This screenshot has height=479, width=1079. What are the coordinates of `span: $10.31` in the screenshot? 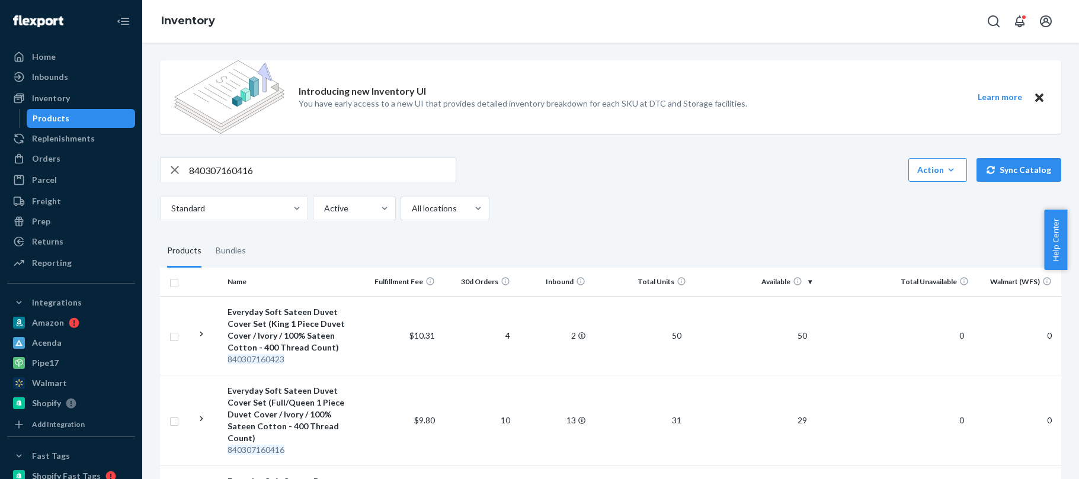 It's located at (422, 335).